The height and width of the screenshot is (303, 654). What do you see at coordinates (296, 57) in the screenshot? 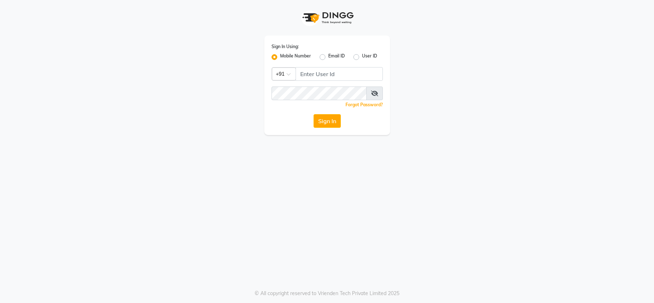
I see `label: Mobile Number` at bounding box center [296, 57].